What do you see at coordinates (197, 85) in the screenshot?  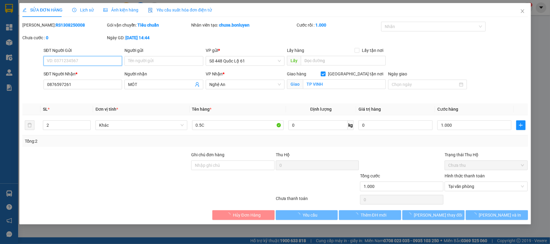 I see `span: user-add` at bounding box center [197, 85].